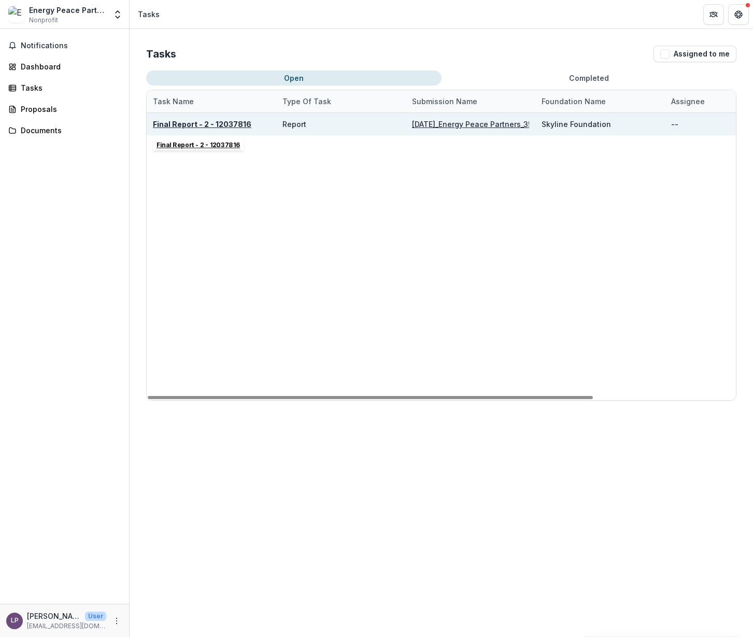 The image size is (753, 637). Describe the element at coordinates (64, 46) in the screenshot. I see `button: Notifications` at that location.